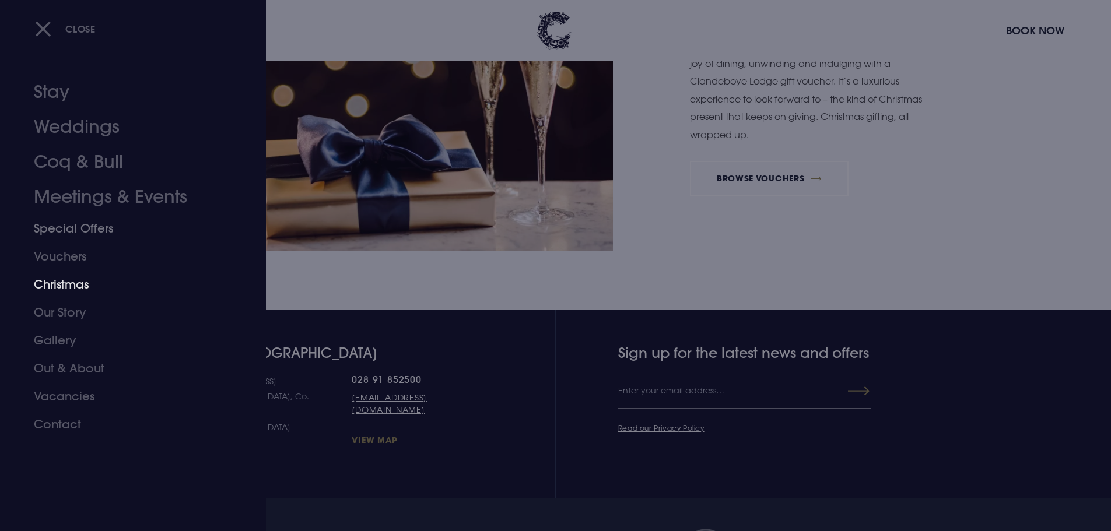 The width and height of the screenshot is (1111, 531). I want to click on a: Meetings & Events, so click(126, 197).